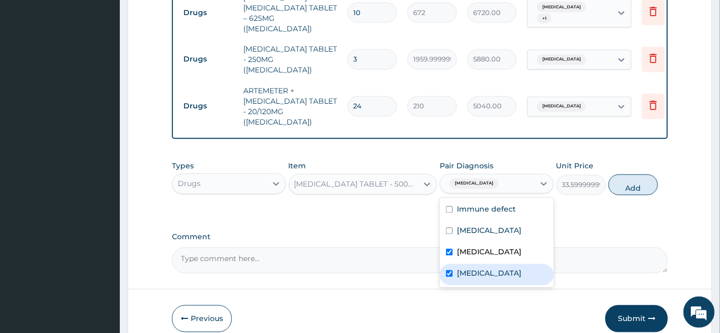 This screenshot has height=333, width=720. I want to click on span: + 1, so click(545, 19).